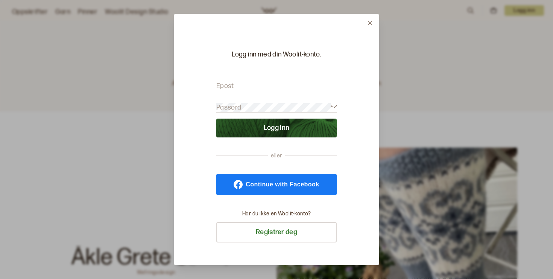 The width and height of the screenshot is (553, 279). What do you see at coordinates (277, 232) in the screenshot?
I see `button: Registrer deg` at bounding box center [277, 232].